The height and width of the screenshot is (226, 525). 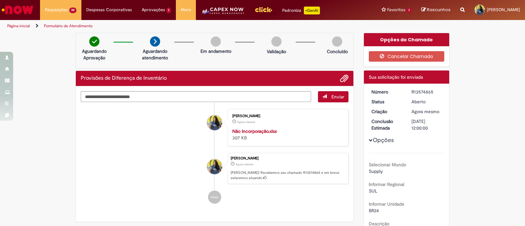 I want to click on p: Em andamento, so click(x=216, y=51).